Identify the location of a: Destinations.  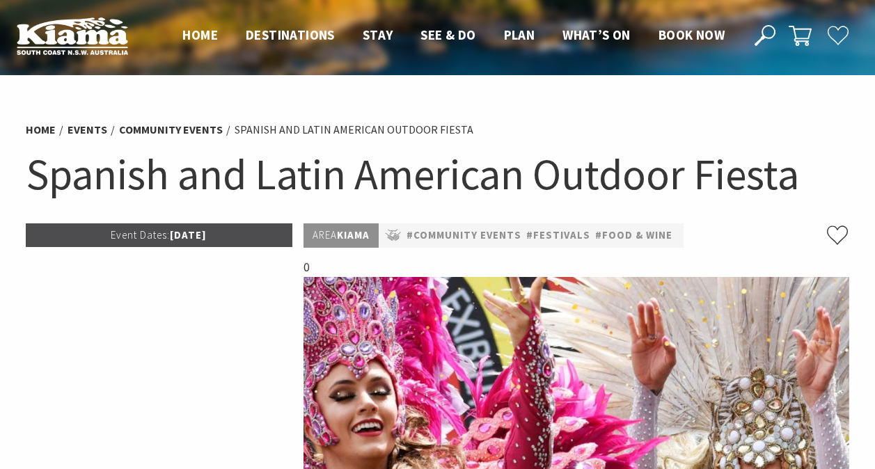
(290, 36).